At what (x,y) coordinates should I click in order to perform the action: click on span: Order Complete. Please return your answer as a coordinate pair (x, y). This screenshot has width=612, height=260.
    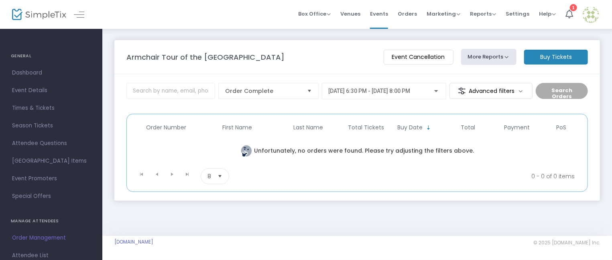
    Looking at the image, I should click on (263, 91).